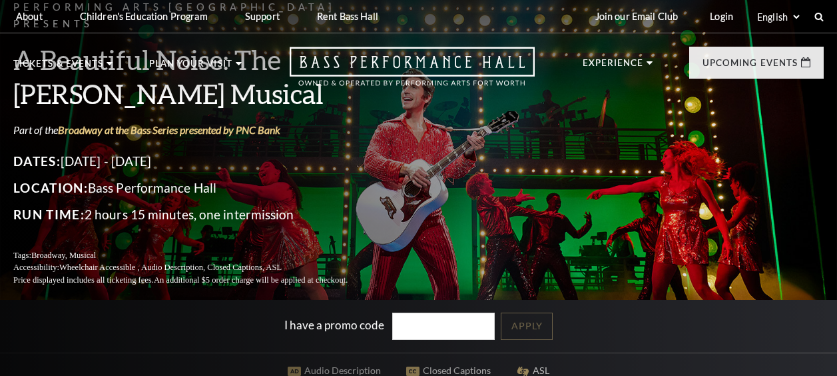  Describe the element at coordinates (334, 324) in the screenshot. I see `label: I have a promo code` at that location.